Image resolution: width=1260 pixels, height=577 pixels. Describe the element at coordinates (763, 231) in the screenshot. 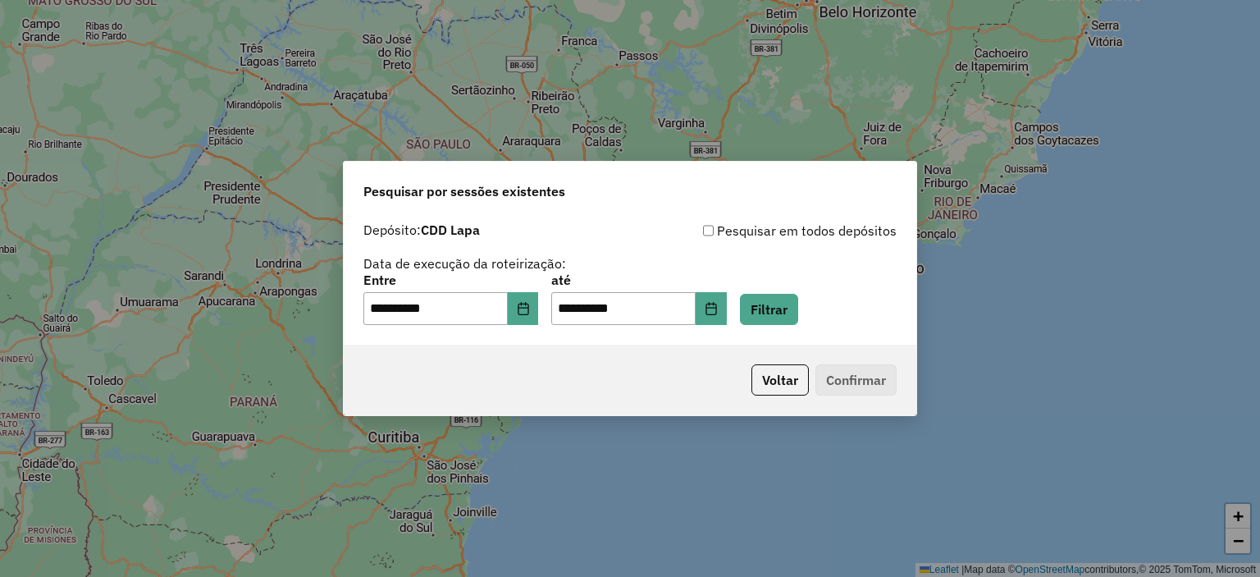

I see `div: Pesquisar em todos depósitos` at that location.